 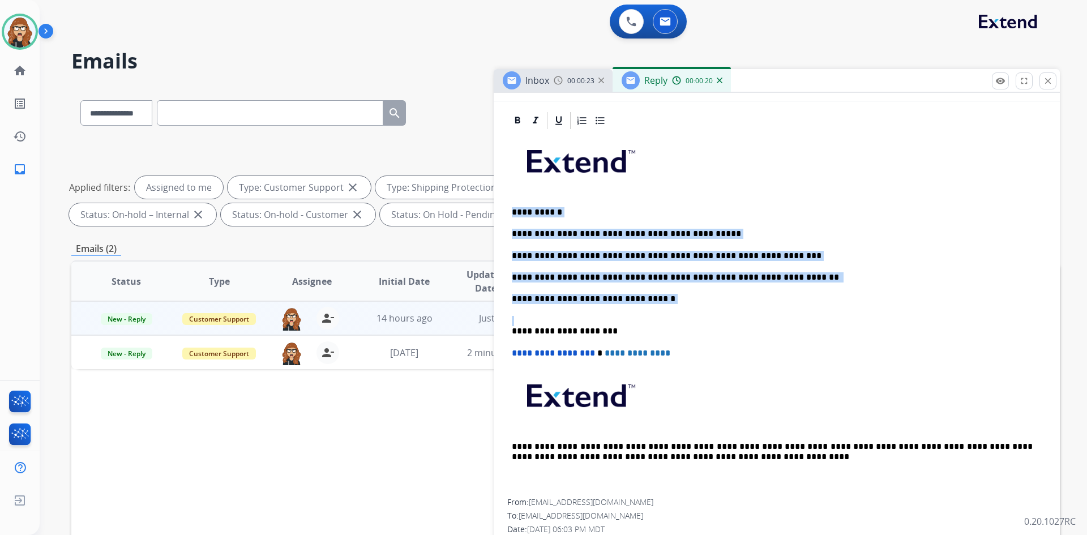 I want to click on img: avatar, so click(x=20, y=32).